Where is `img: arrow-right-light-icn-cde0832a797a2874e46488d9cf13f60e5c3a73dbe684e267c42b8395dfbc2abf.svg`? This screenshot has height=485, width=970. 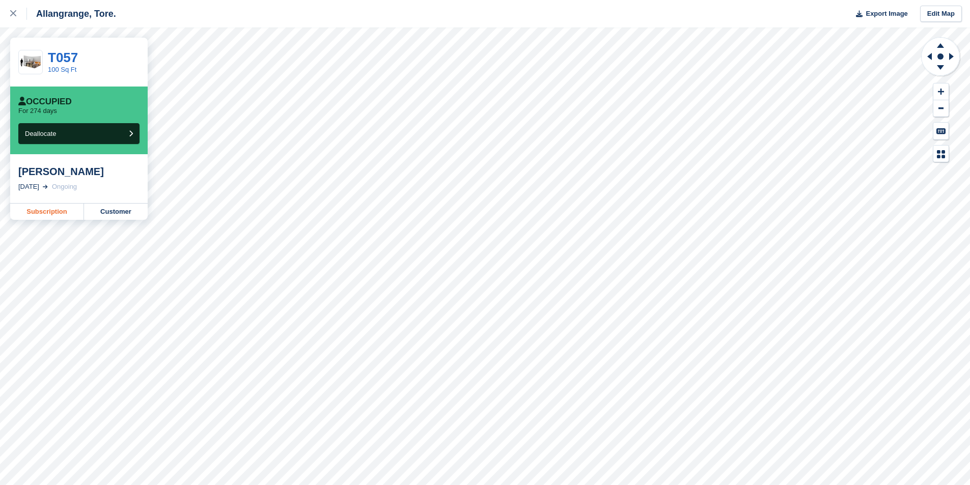 img: arrow-right-light-icn-cde0832a797a2874e46488d9cf13f60e5c3a73dbe684e267c42b8395dfbc2abf.svg is located at coordinates (45, 187).